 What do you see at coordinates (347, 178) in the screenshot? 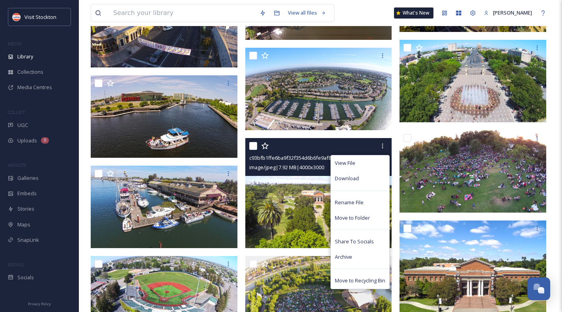
I see `span: Download` at bounding box center [347, 178].